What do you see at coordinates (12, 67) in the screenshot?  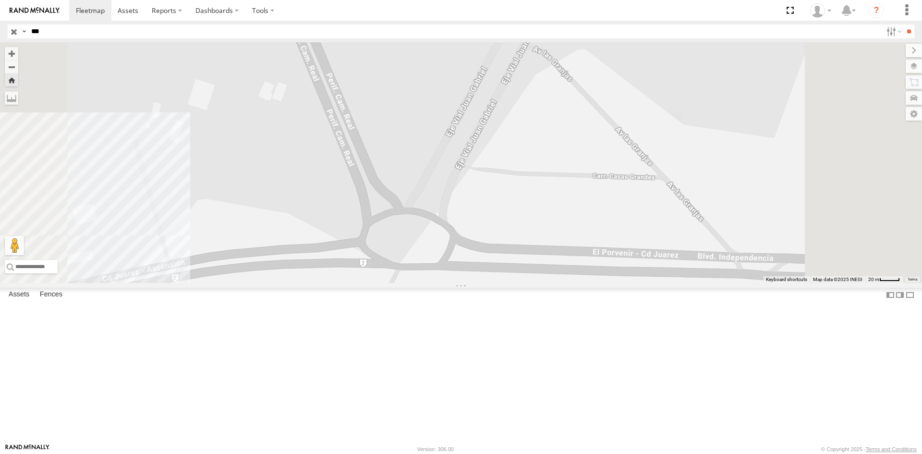 I see `button: Zoom out` at bounding box center [12, 67].